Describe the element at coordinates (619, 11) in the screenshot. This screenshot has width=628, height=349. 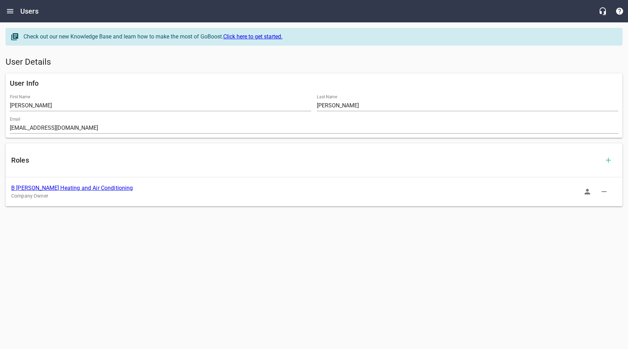
I see `button: Support Portal` at that location.